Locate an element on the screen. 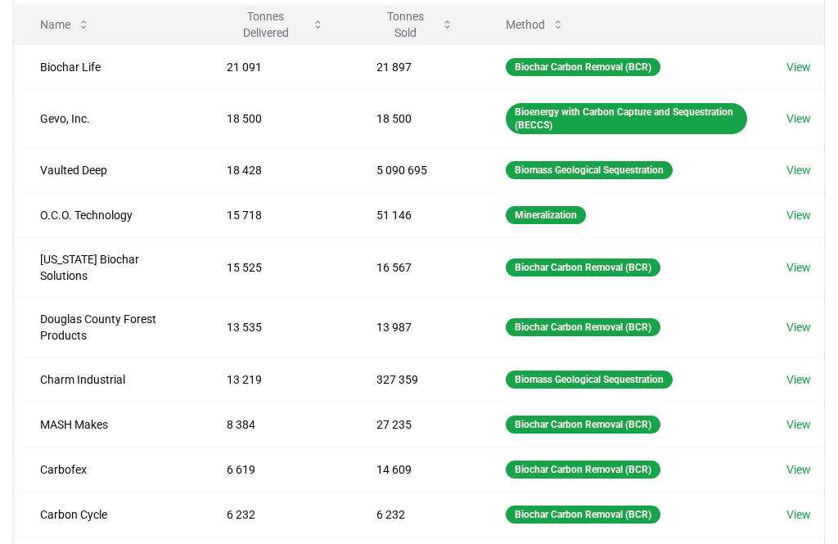 This screenshot has width=838, height=544. td: Carbon Cycle is located at coordinates (107, 515).